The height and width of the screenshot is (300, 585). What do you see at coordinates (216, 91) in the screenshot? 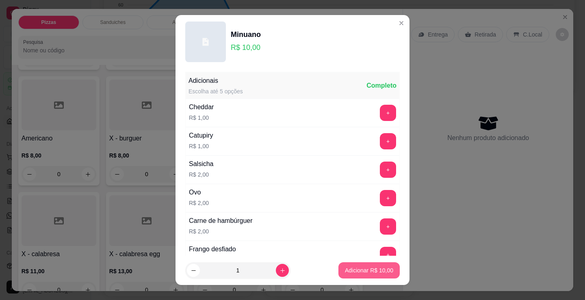
I see `div: Escolha até 5 opções` at bounding box center [216, 91].